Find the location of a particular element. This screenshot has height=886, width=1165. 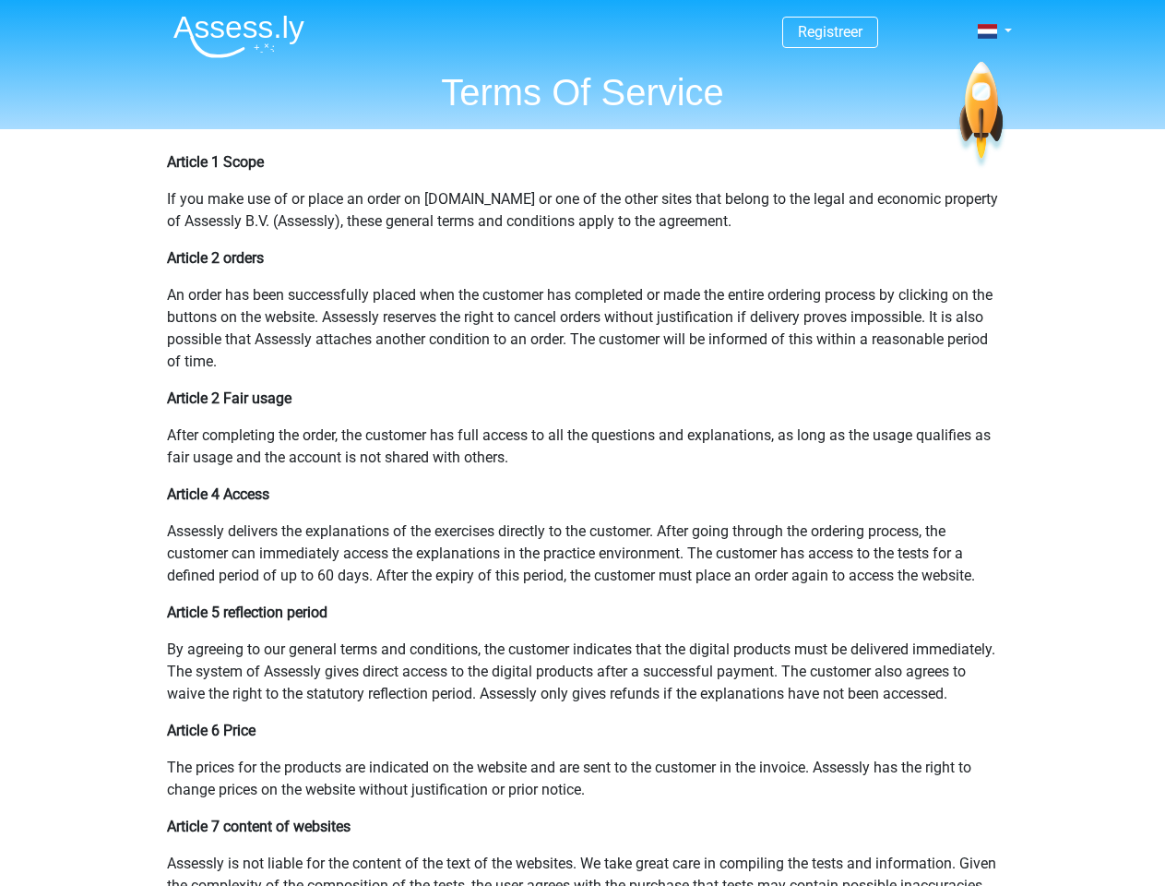

b: Article 1 Scope is located at coordinates (215, 161).